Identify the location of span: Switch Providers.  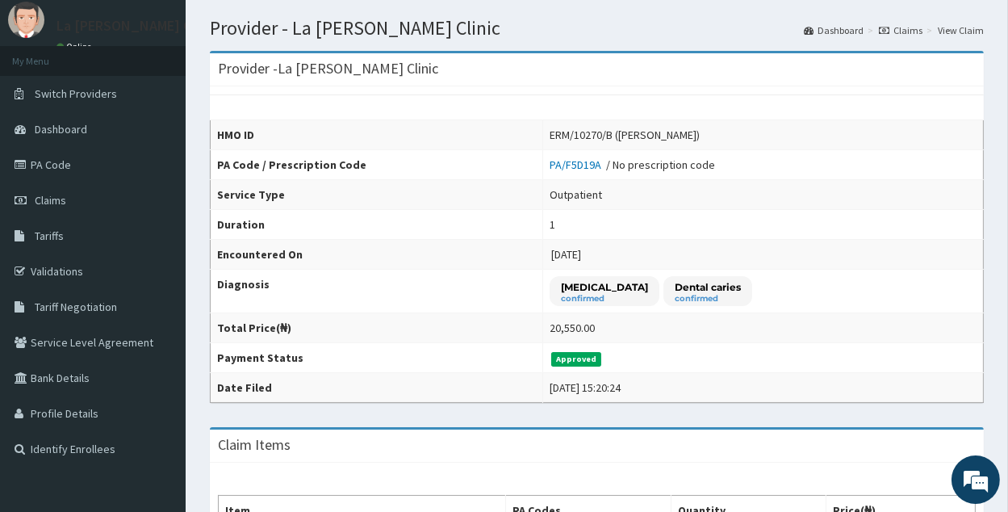
(76, 94).